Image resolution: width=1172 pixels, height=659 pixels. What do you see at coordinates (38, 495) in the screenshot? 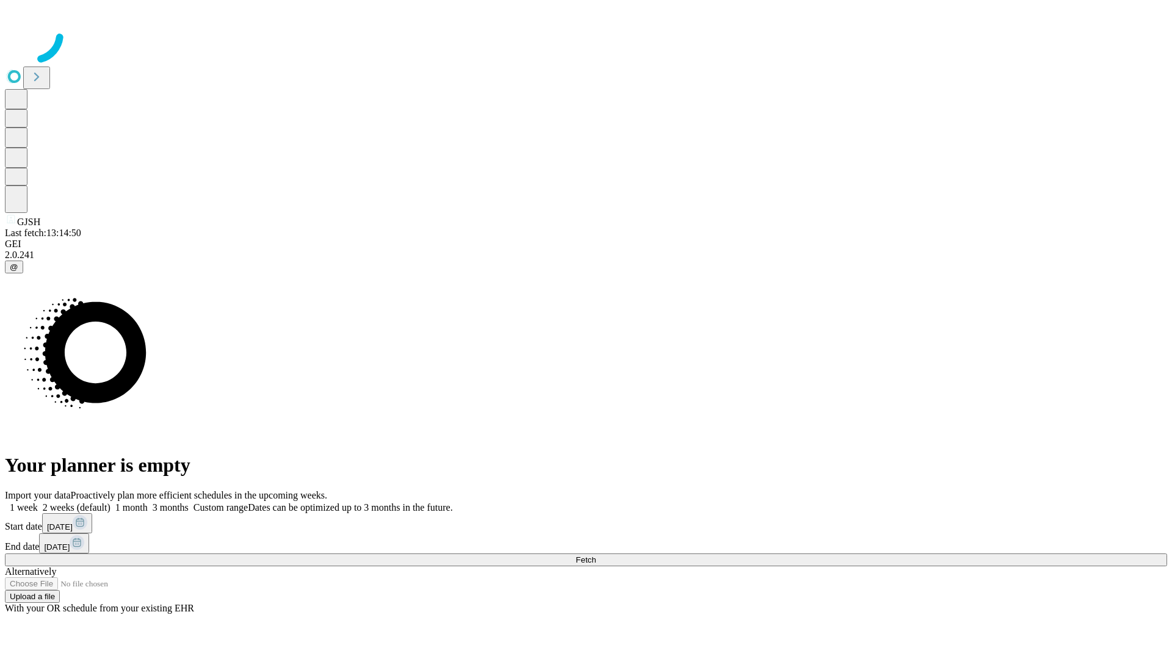
I see `span: Import your data` at bounding box center [38, 495].